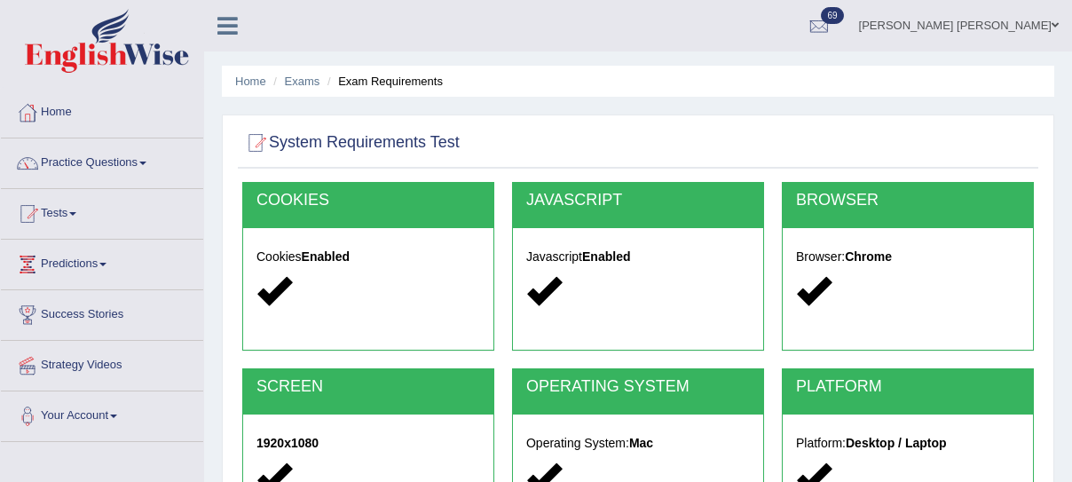 The height and width of the screenshot is (482, 1072). What do you see at coordinates (303, 81) in the screenshot?
I see `a: Exams` at bounding box center [303, 81].